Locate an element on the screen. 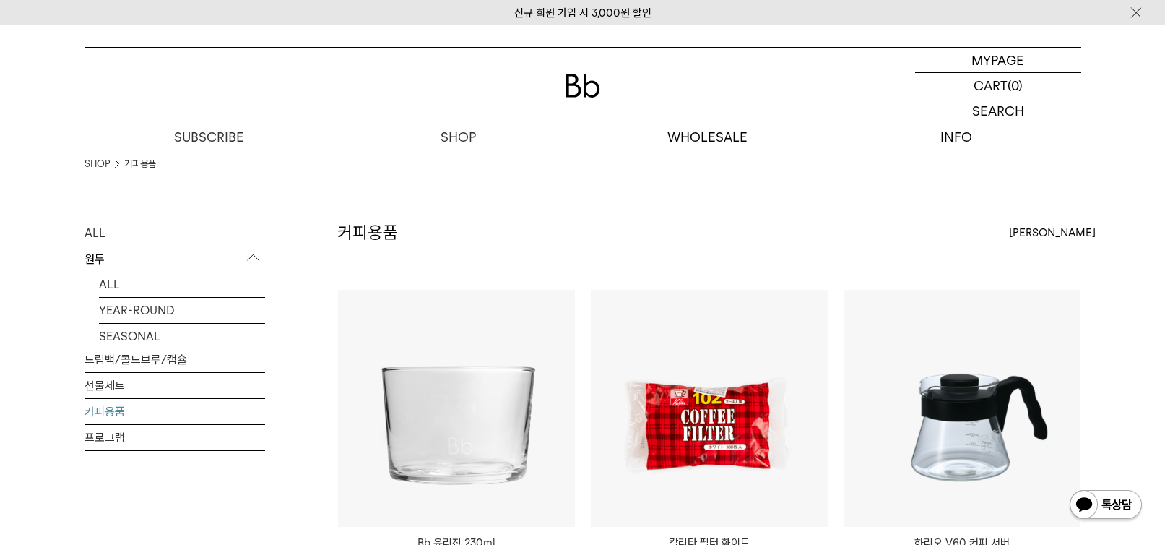  img: 로고 is located at coordinates (583, 85).